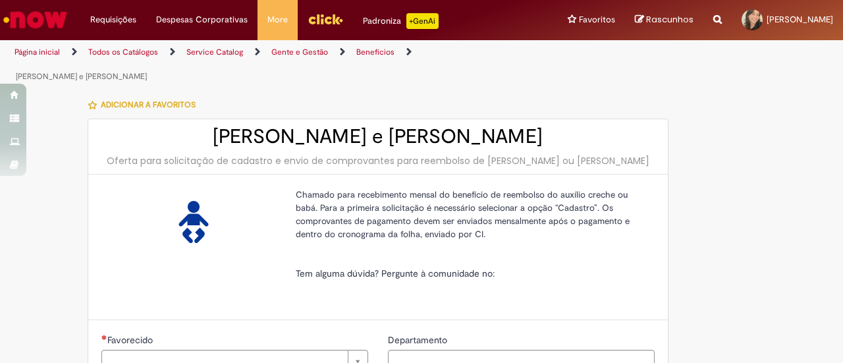  What do you see at coordinates (113, 20) in the screenshot?
I see `span: Requisições` at bounding box center [113, 20].